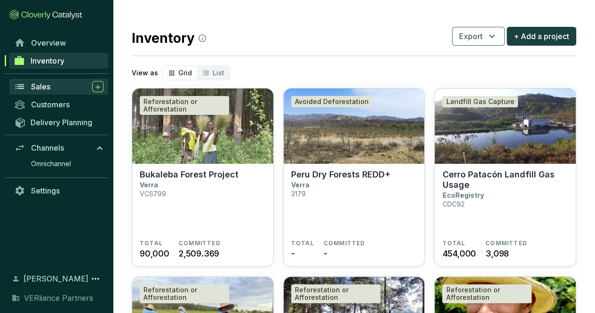  I want to click on span: Sales, so click(40, 87).